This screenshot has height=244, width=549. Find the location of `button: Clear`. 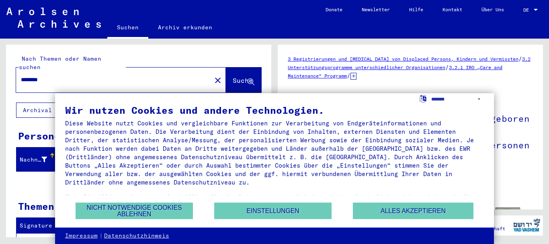

button: Clear is located at coordinates (218, 80).